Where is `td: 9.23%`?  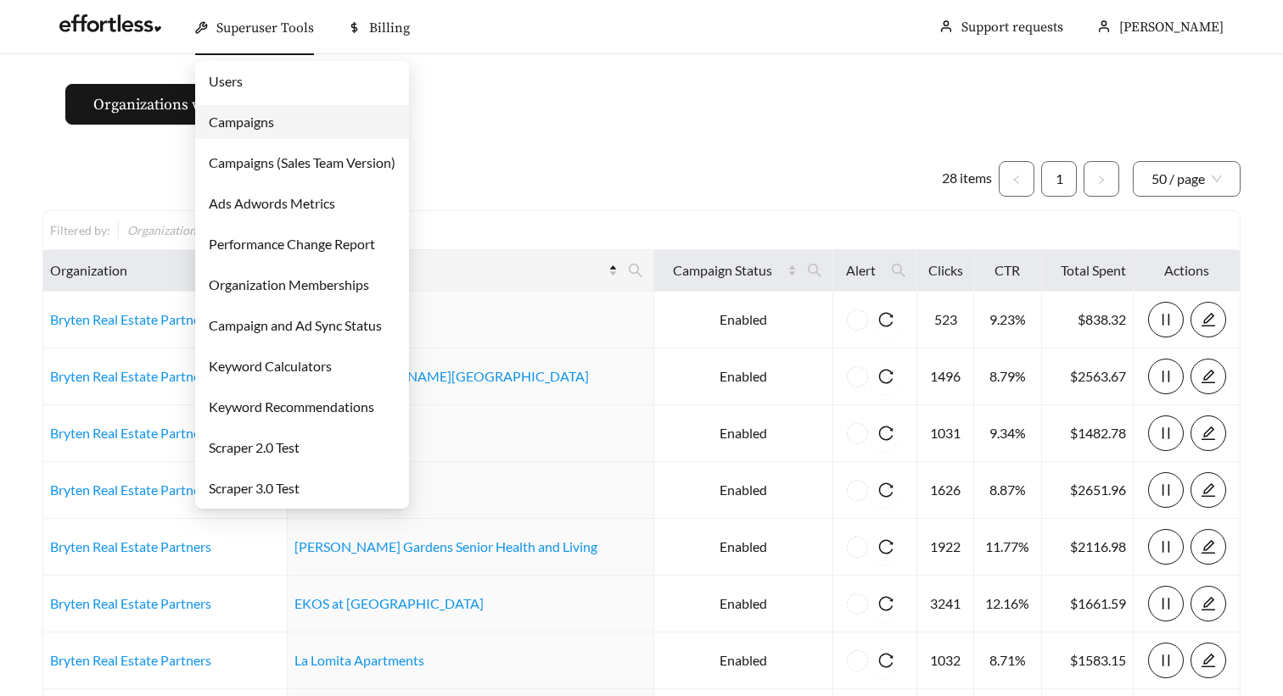
td: 9.23% is located at coordinates (1008, 320).